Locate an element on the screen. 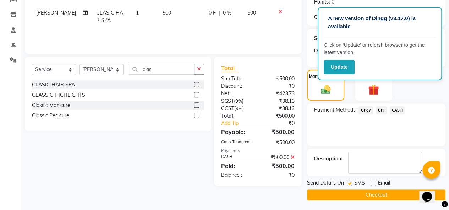 The width and height of the screenshot is (449, 210). span: Total is located at coordinates (229, 68).